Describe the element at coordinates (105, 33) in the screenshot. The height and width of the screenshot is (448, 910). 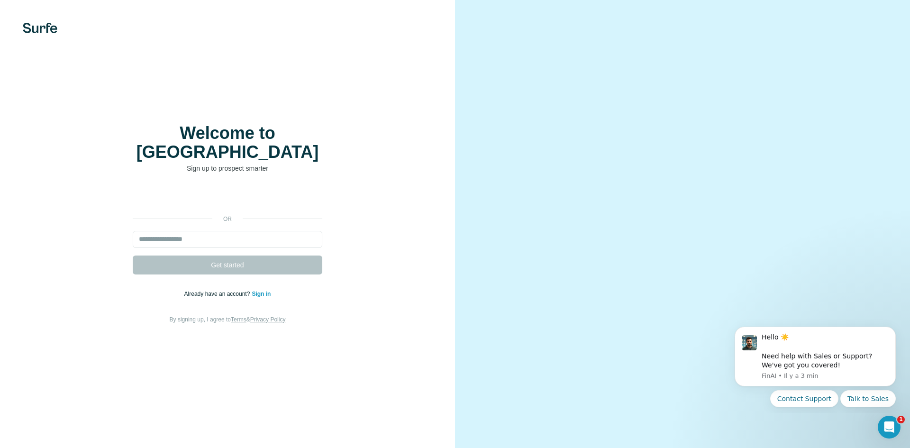
I see `div: Message content` at that location.